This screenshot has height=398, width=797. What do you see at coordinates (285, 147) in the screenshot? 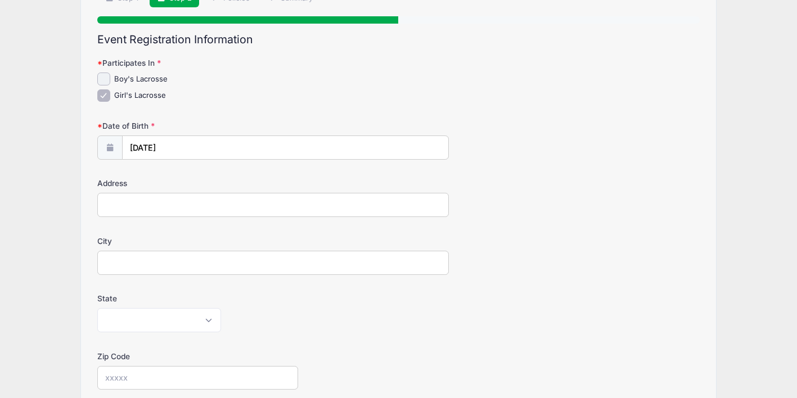
I see `input: mm/dd/yyyy` at bounding box center [285, 147].